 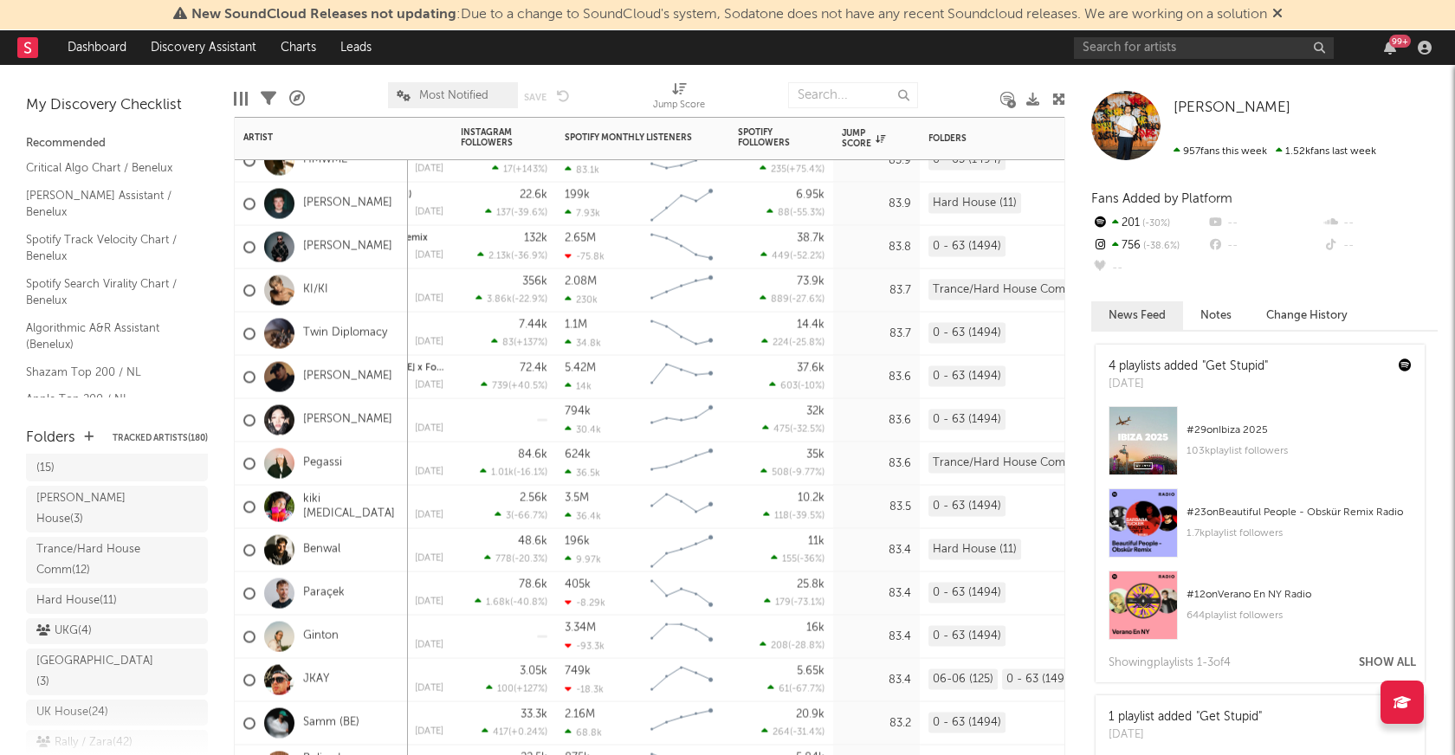 What do you see at coordinates (108, 168) in the screenshot?
I see `a: Critical Algo Chart / Benelux` at bounding box center [108, 168].